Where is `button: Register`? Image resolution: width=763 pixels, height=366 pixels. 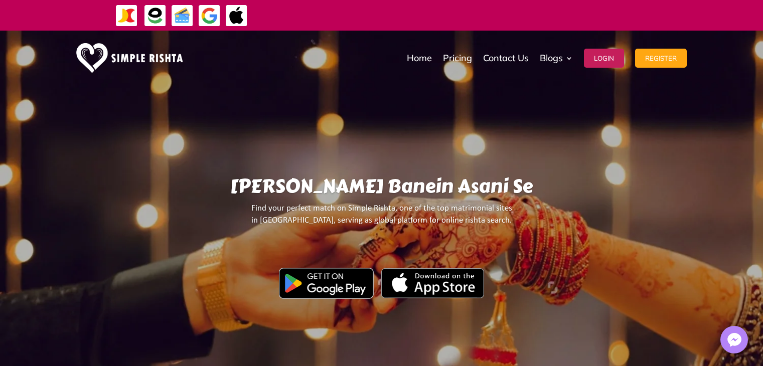
button: Register is located at coordinates (660, 58).